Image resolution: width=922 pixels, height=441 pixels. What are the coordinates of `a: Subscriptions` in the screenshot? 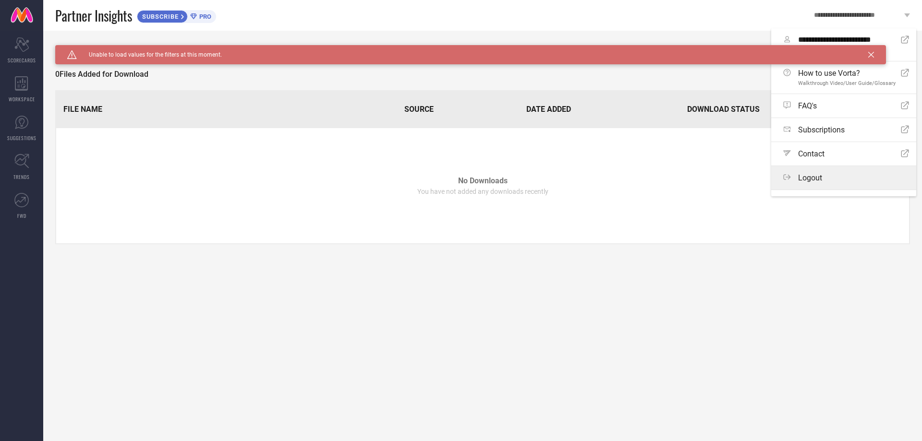 It's located at (844, 130).